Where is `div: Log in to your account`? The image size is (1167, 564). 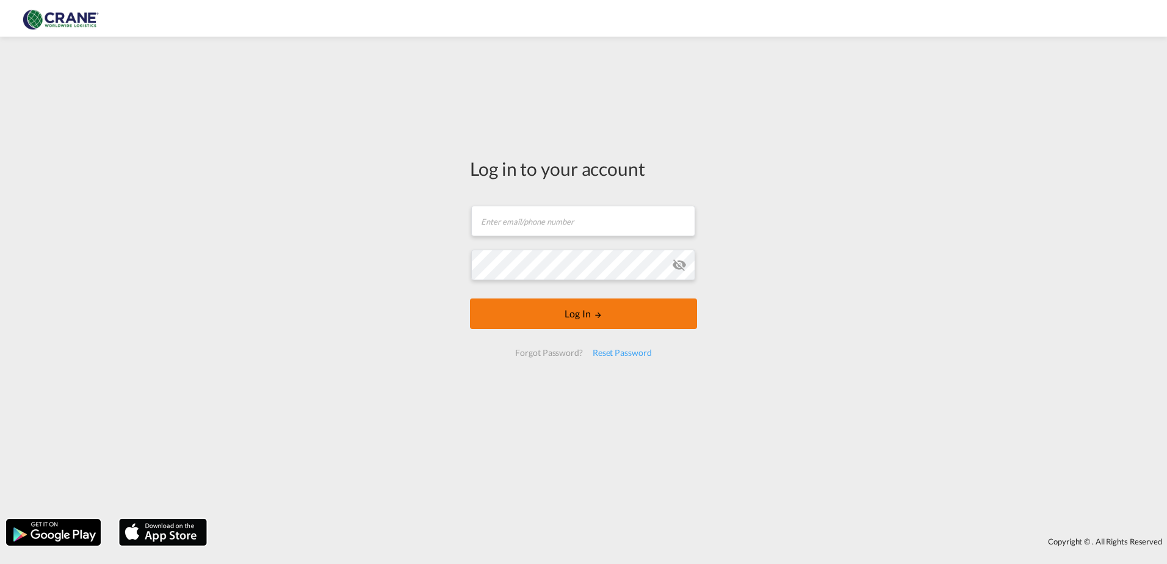
div: Log in to your account is located at coordinates (584, 169).